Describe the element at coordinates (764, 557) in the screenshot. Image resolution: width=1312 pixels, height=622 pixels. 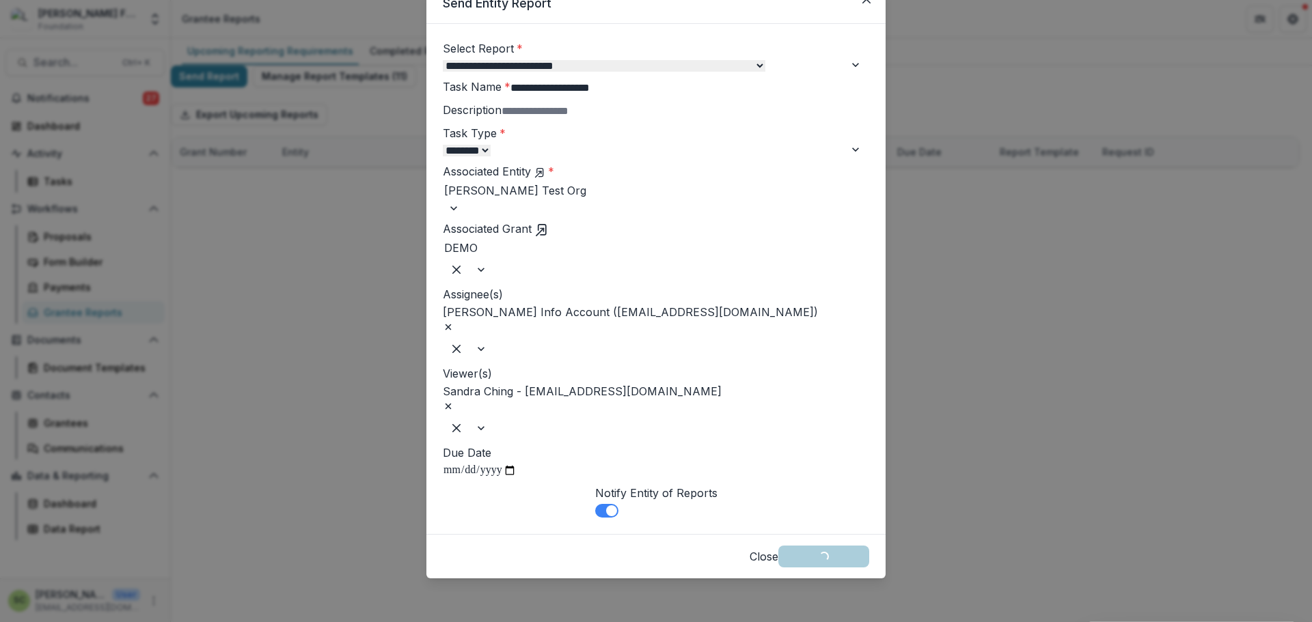
I see `button: Close` at that location.